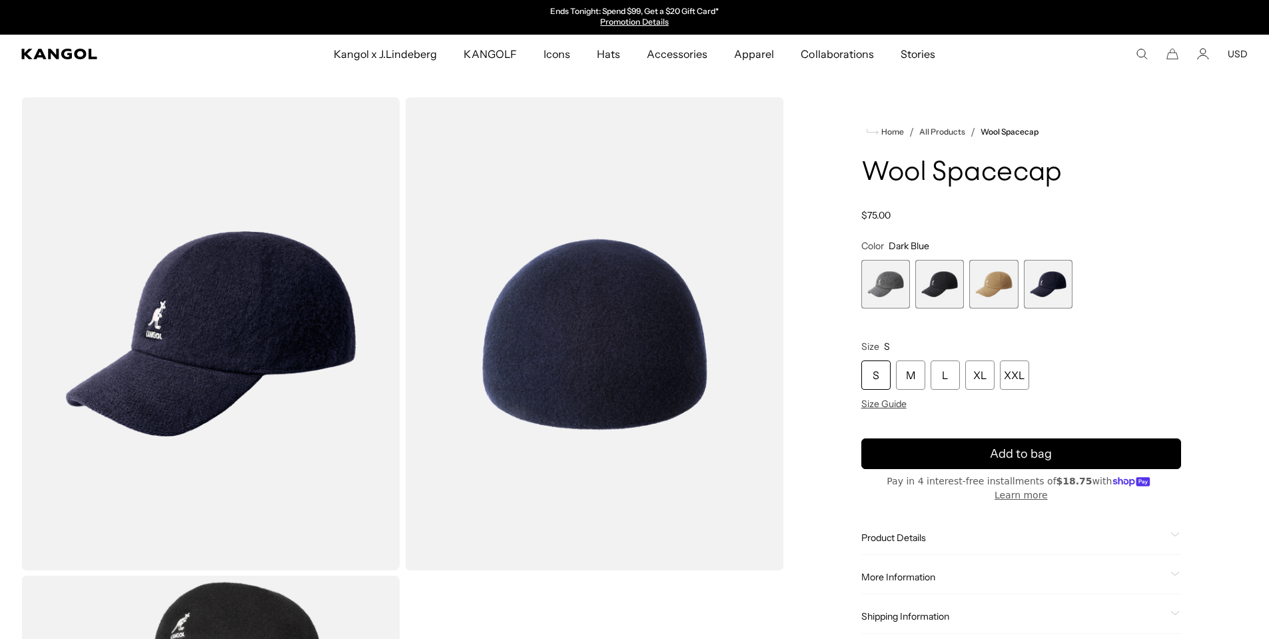 The width and height of the screenshot is (1269, 639). Describe the element at coordinates (918, 54) in the screenshot. I see `a: Stories` at that location.